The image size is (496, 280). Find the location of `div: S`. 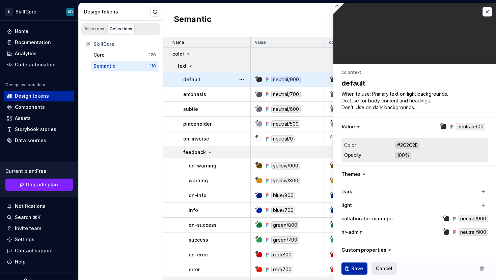

div: S is located at coordinates (9, 12).